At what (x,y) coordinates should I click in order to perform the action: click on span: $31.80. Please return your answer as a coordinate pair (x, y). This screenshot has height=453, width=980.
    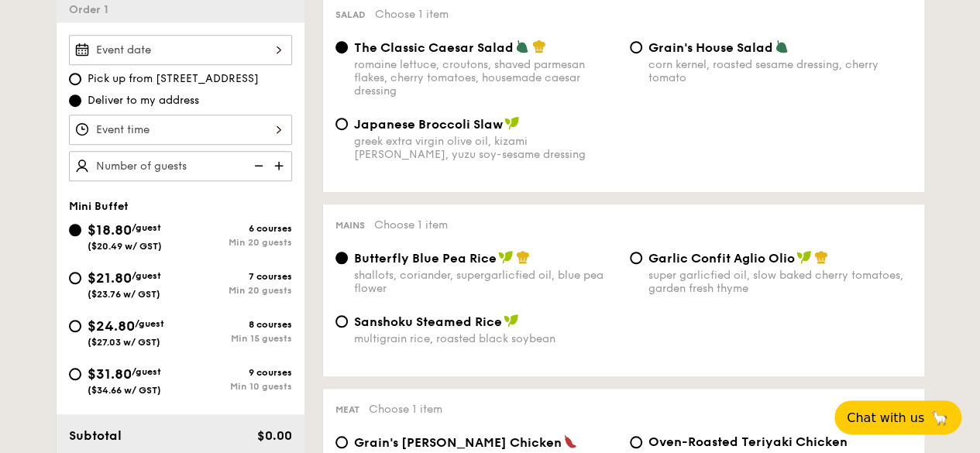
    Looking at the image, I should click on (109, 374).